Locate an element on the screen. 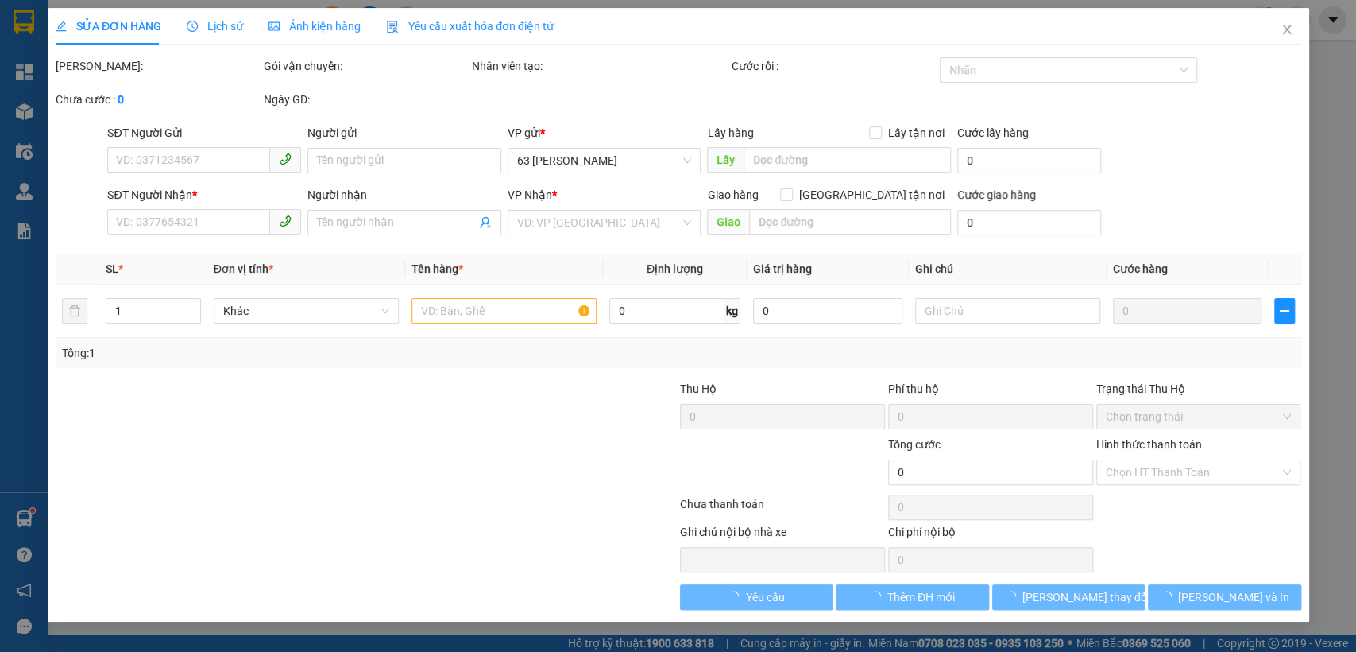 The height and width of the screenshot is (652, 1356). div: VP gửi is located at coordinates (605, 133).